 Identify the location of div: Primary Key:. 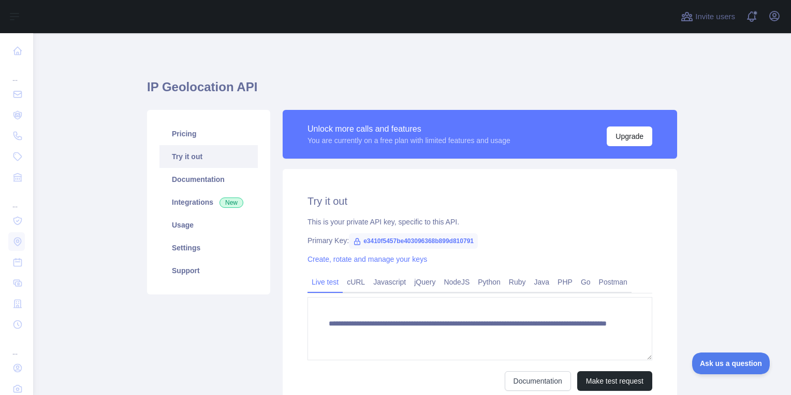
(480, 240).